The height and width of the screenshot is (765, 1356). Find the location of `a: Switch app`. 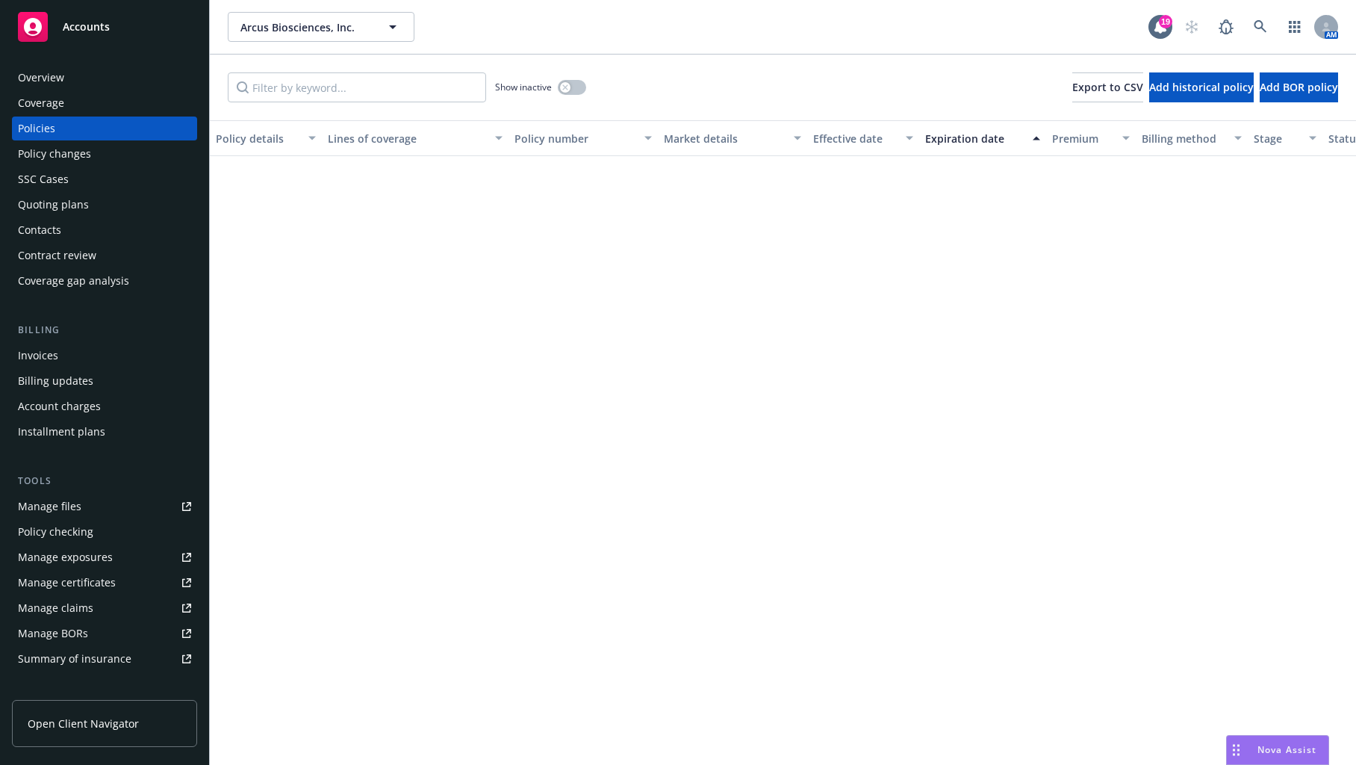

a: Switch app is located at coordinates (1295, 27).